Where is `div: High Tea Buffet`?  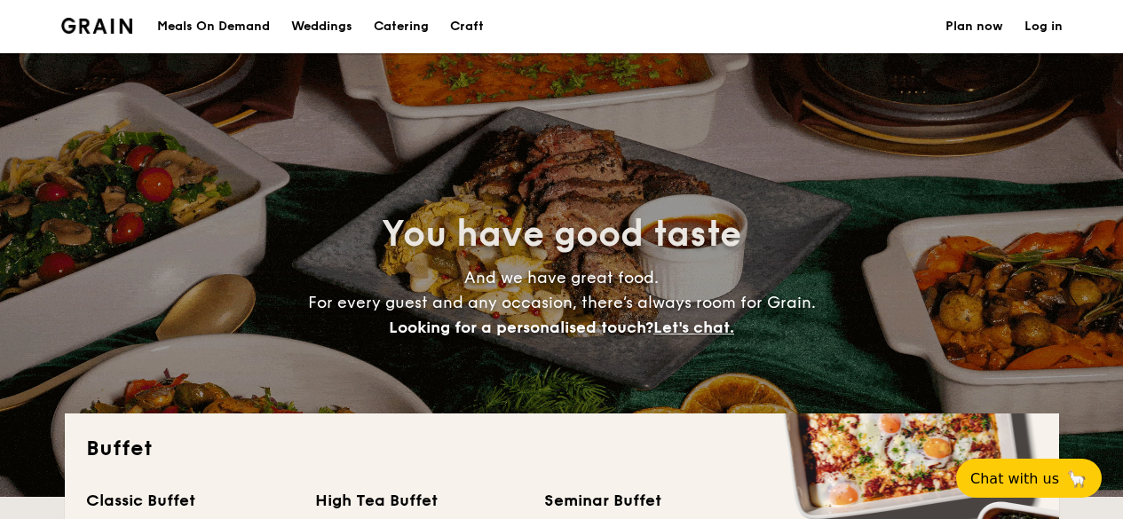
div: High Tea Buffet is located at coordinates (419, 501).